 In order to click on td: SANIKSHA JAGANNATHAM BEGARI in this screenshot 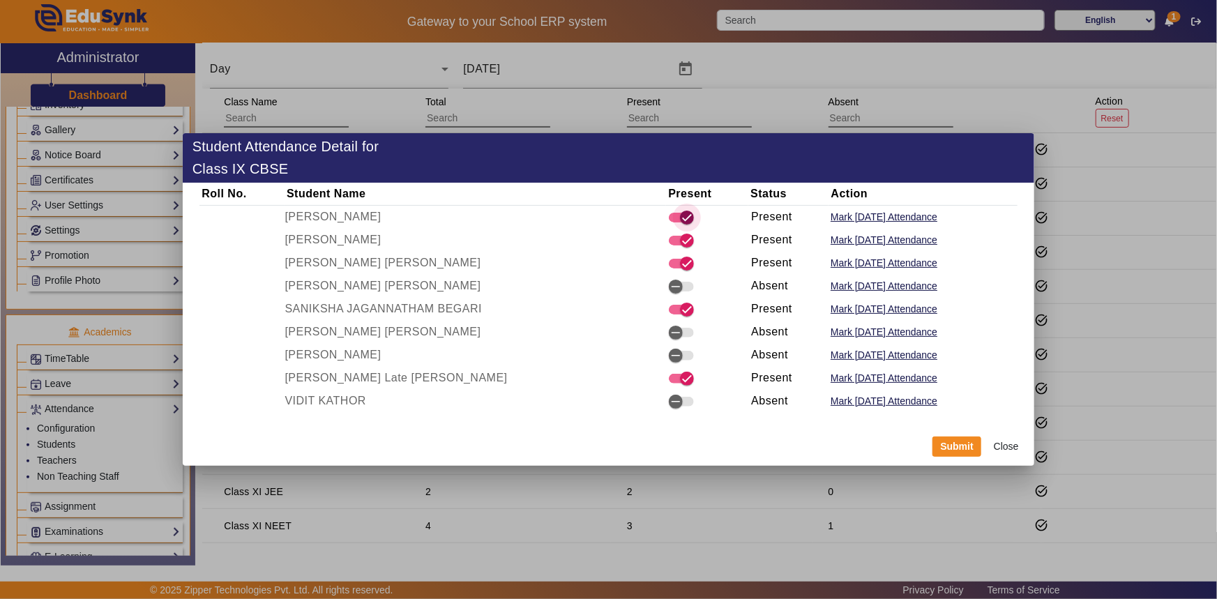, I will do `click(475, 309)`.